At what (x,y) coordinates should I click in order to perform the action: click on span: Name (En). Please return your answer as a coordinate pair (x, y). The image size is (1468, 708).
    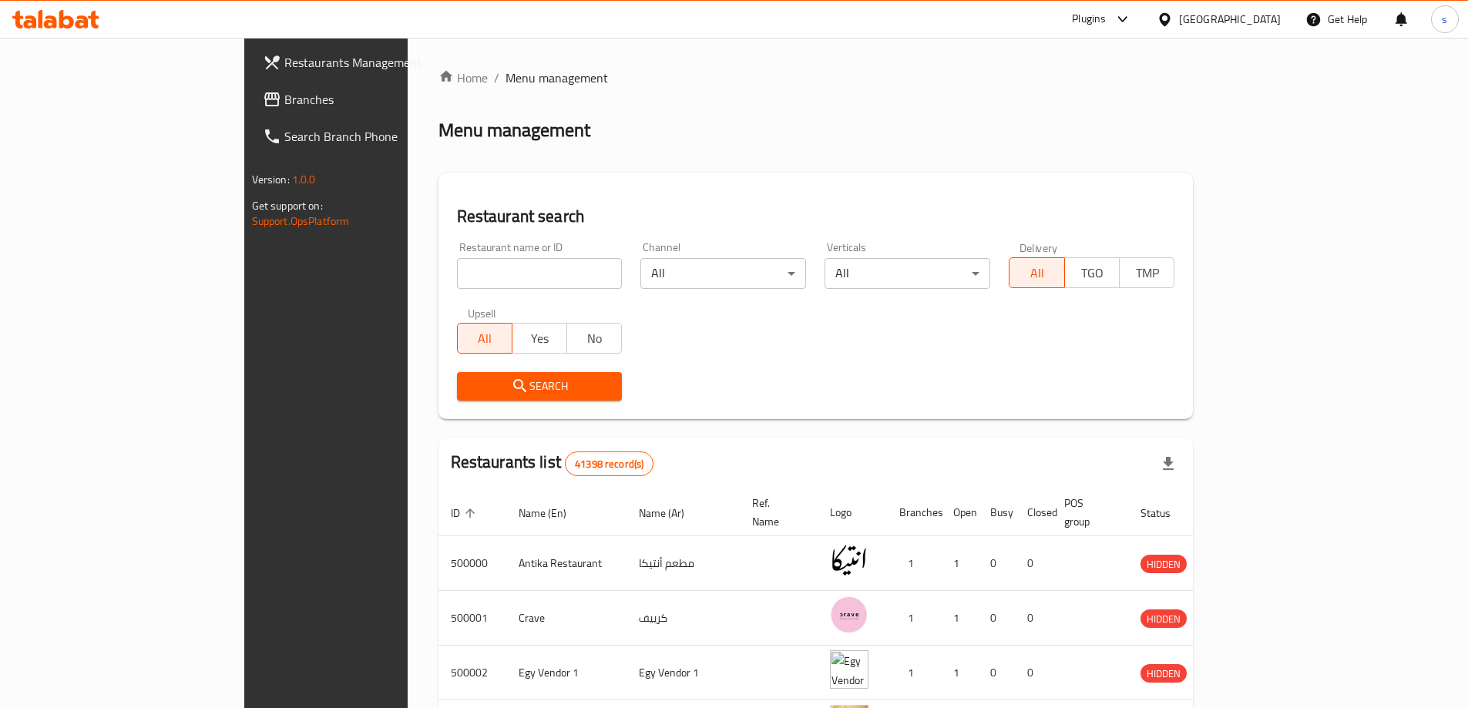
    Looking at the image, I should click on (552, 513).